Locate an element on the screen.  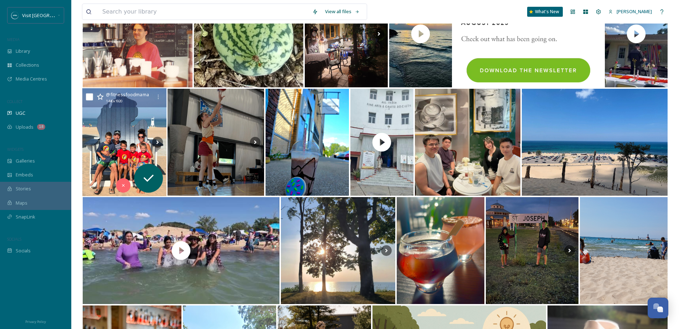
div: 18 is located at coordinates (41, 127).